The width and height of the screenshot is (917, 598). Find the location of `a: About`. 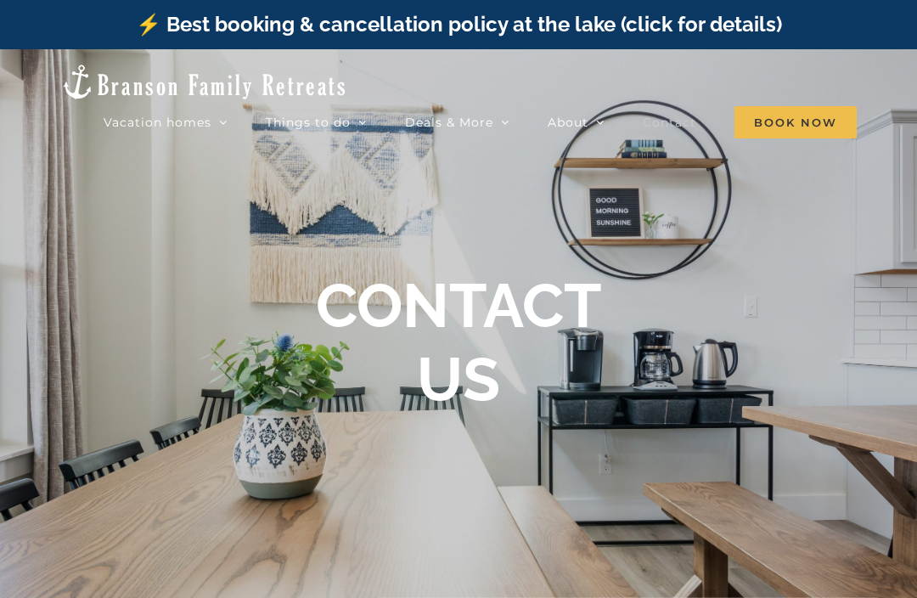

a: About is located at coordinates (576, 122).